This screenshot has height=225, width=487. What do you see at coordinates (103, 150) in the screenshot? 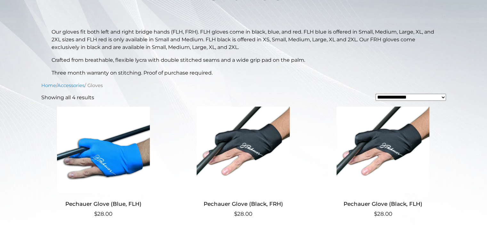
I see `img: Pechauer Glove (Blue, FLH)` at bounding box center [103, 150].